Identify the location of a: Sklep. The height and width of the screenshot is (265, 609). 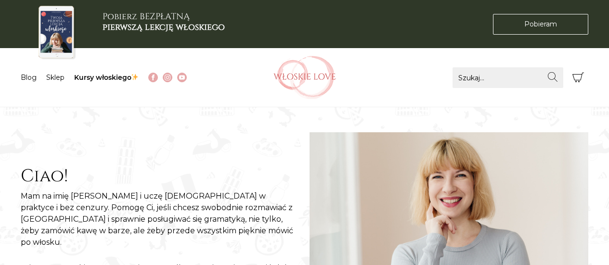
(55, 77).